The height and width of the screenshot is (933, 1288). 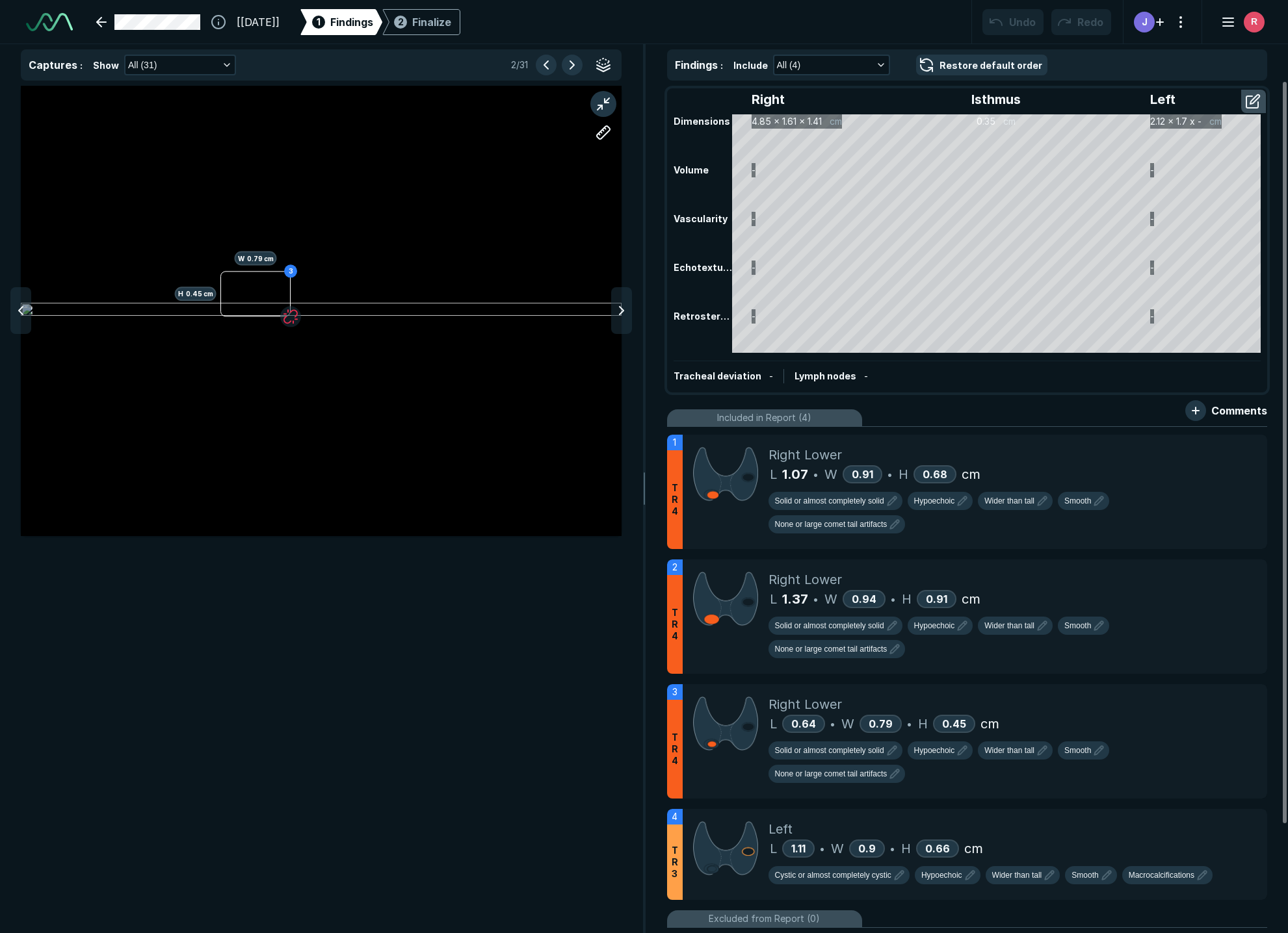 What do you see at coordinates (967, 742) in the screenshot?
I see `li: 3TR4Right LowerL0.64•W0.79•H0.45cm` at bounding box center [967, 742].